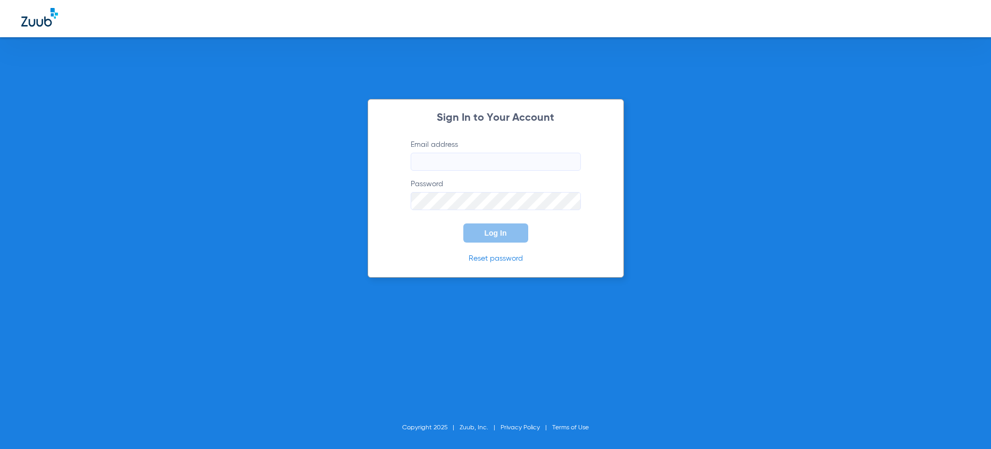 The image size is (991, 449). I want to click on a: Privacy Policy, so click(520, 428).